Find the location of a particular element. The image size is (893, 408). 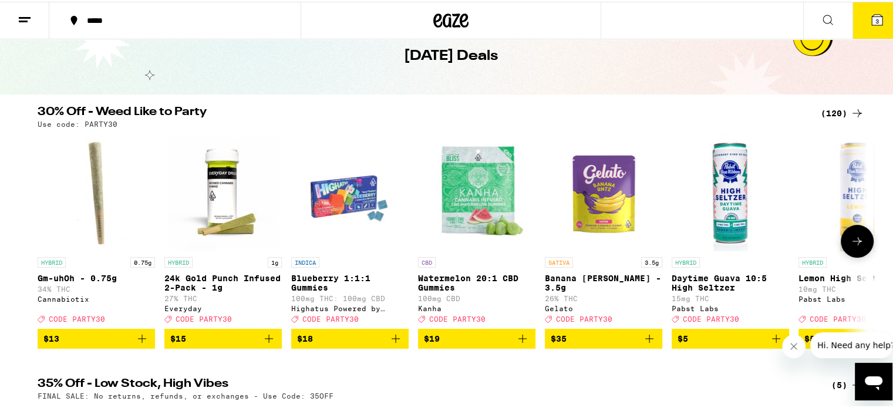

a: Open page for Banana Runtz - 3.5g from Gelato is located at coordinates (604, 230).